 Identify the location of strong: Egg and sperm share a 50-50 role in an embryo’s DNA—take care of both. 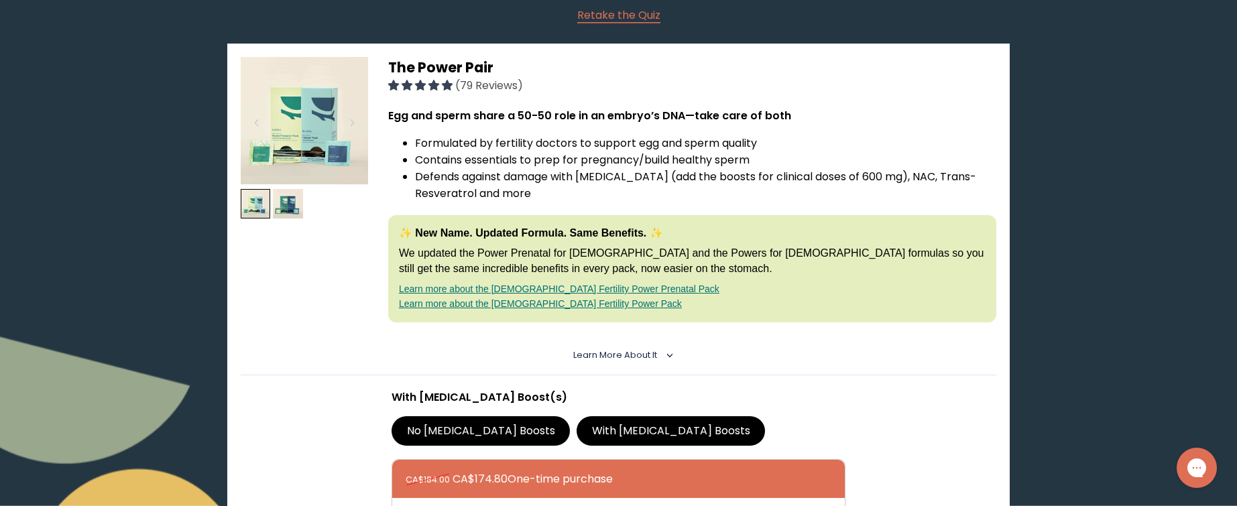
(589, 115).